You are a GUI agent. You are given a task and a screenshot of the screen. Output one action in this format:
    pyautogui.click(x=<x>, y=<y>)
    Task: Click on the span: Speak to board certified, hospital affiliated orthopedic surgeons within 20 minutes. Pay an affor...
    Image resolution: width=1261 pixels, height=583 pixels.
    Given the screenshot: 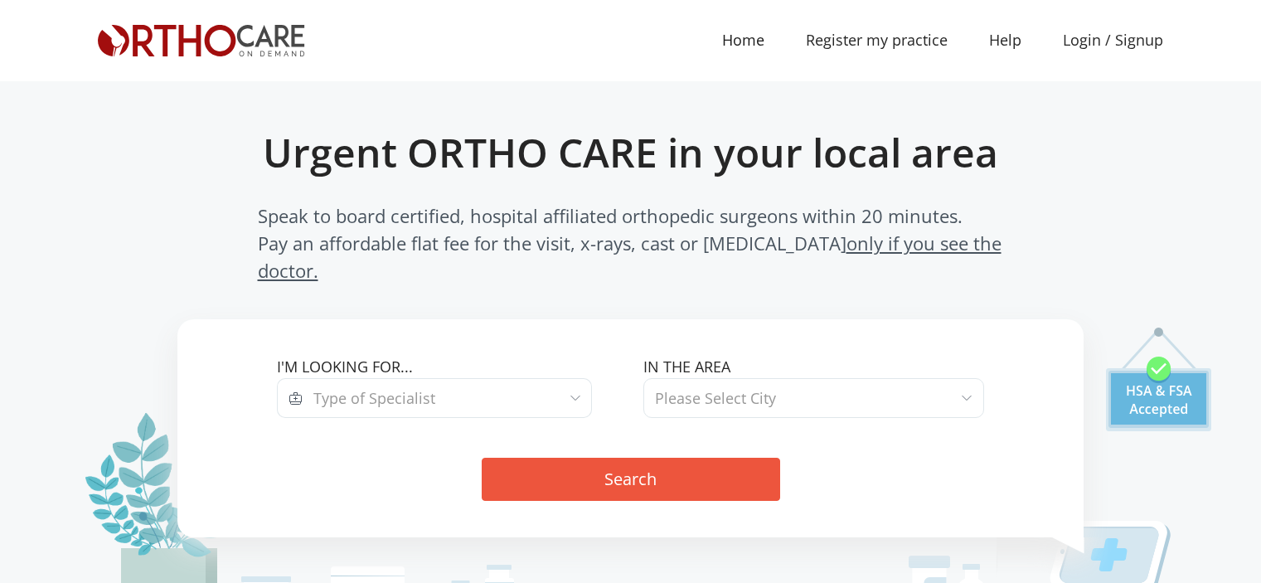 What is the action you would take?
    pyautogui.click(x=631, y=243)
    